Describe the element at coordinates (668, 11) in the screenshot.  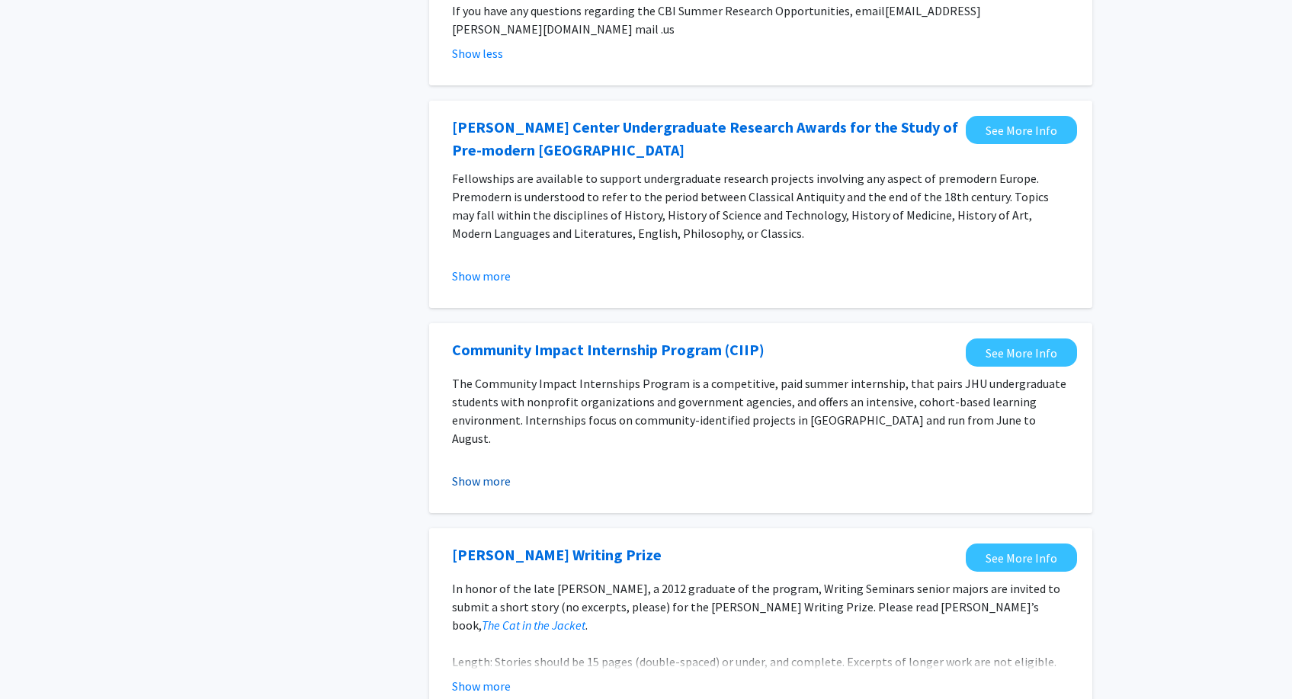
I see `span: If you have any questions regarding the CBI Summer Research Opportunities, email` at that location.